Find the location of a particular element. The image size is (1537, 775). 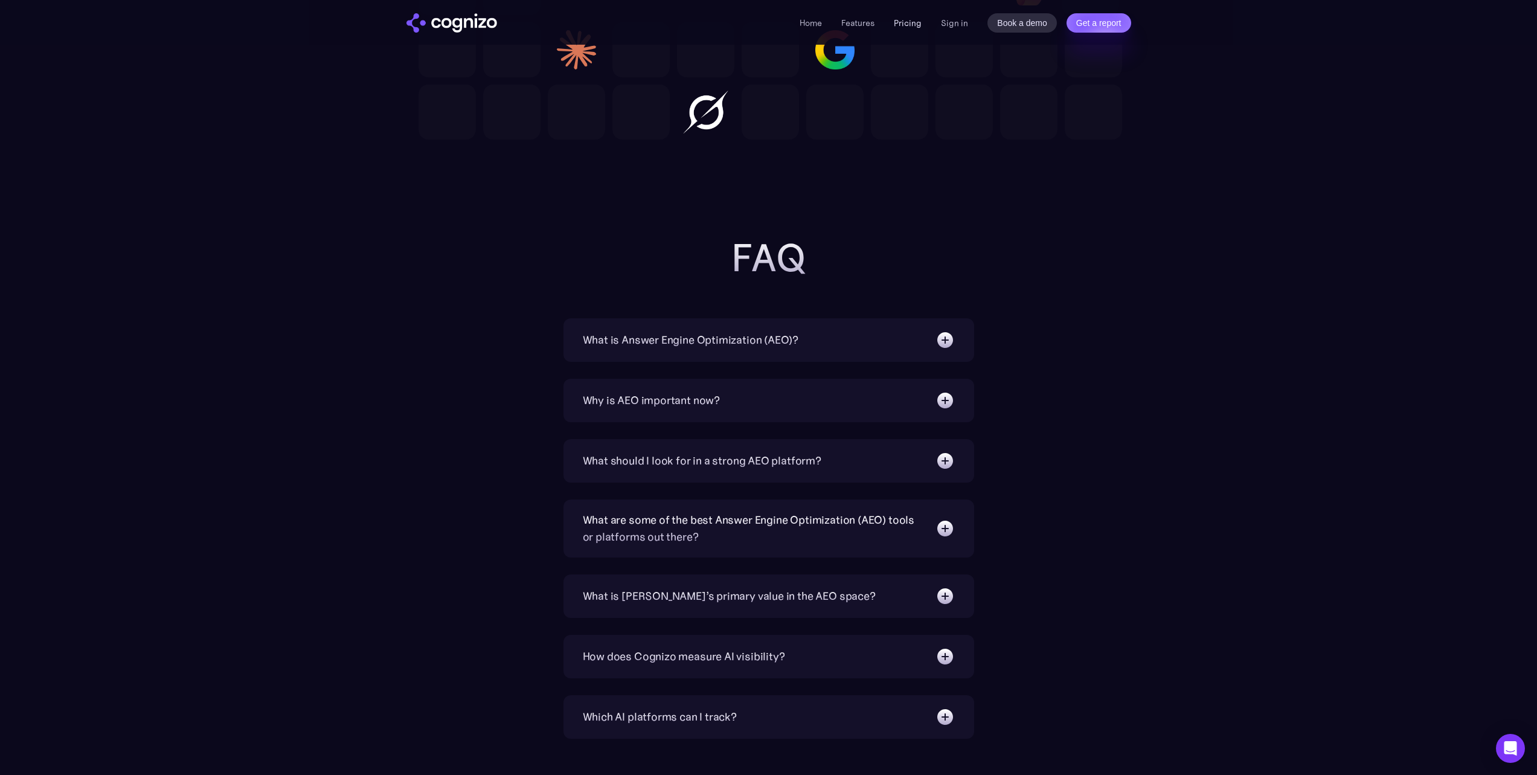

a: Book a demo is located at coordinates (1022, 23).